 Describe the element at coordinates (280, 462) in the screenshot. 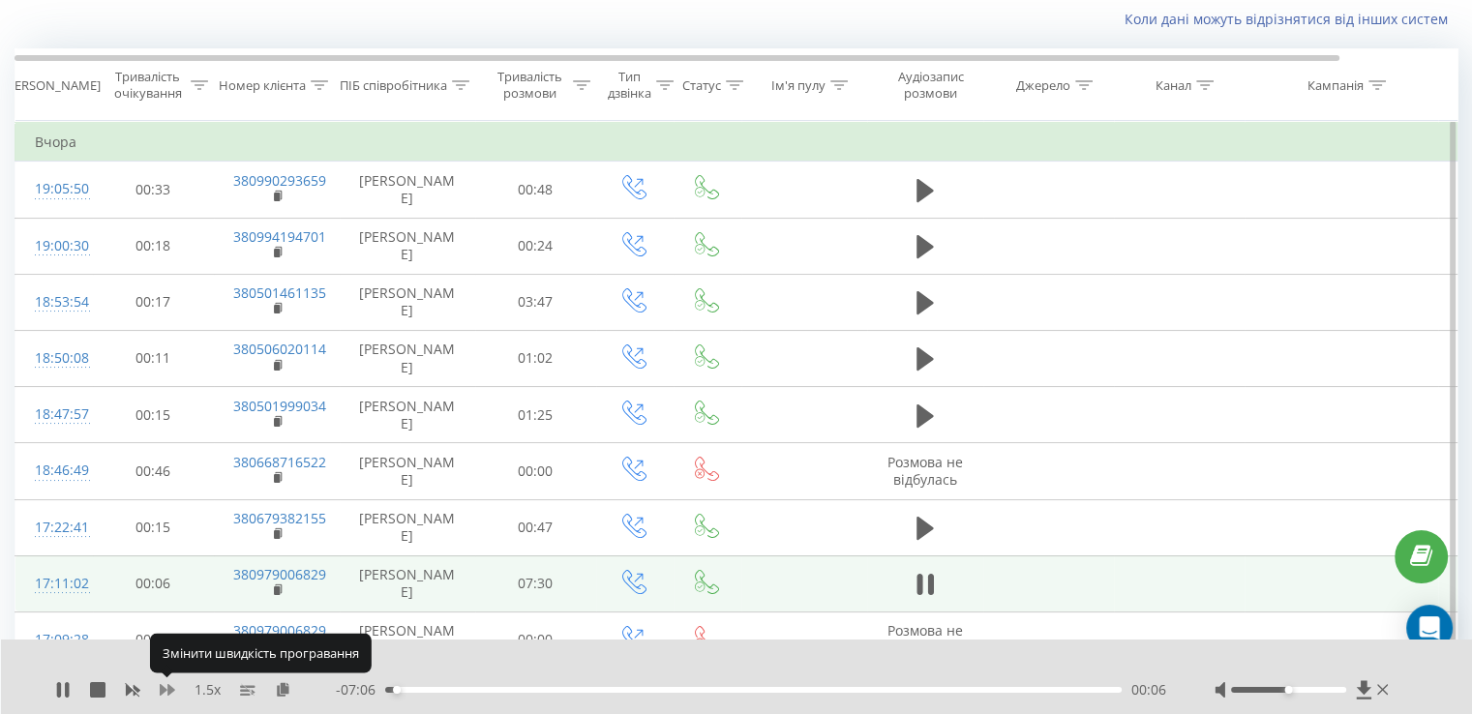

I see `a: 380668716522` at that location.